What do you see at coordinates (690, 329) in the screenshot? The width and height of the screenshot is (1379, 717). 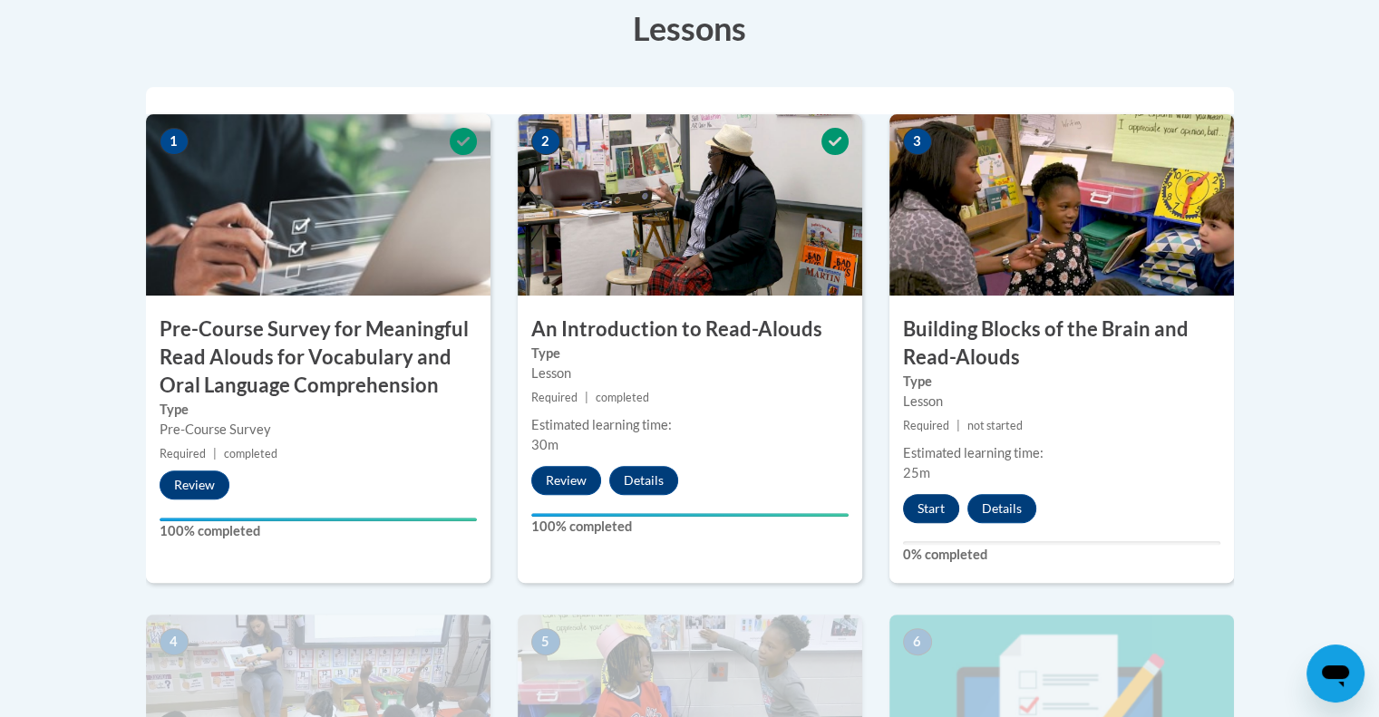 I see `h3: An Introduction to Read-Alouds` at bounding box center [690, 329].